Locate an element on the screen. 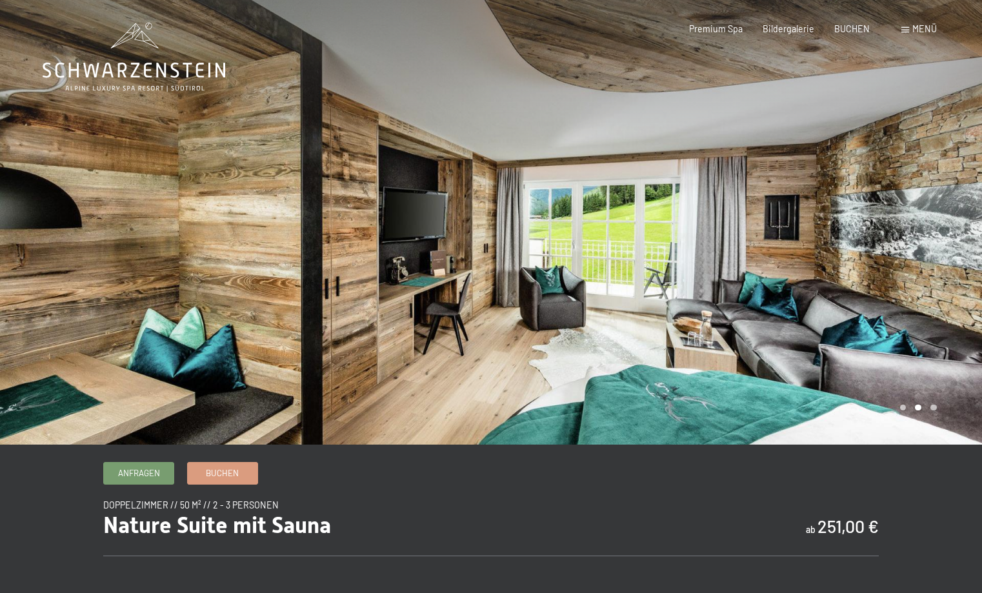  a: Bildergalerie is located at coordinates (789, 28).